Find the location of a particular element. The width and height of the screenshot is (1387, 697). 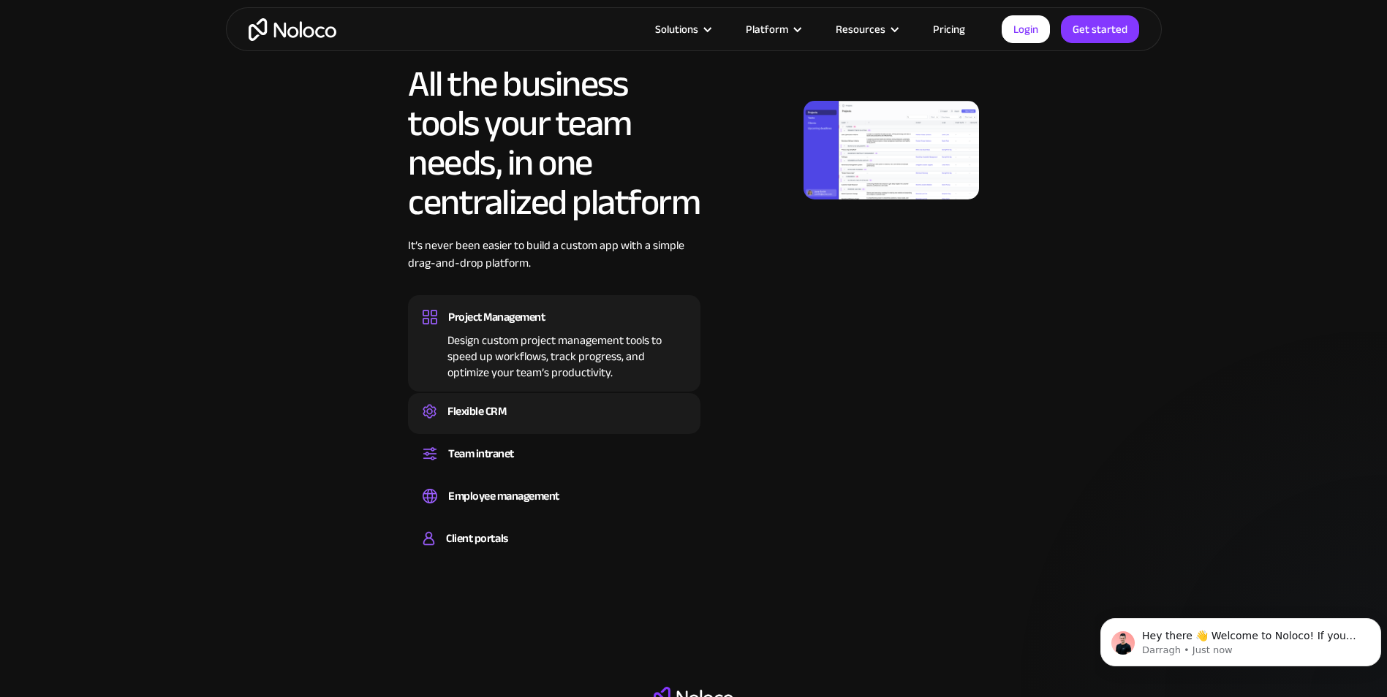

a: home is located at coordinates (292, 29).